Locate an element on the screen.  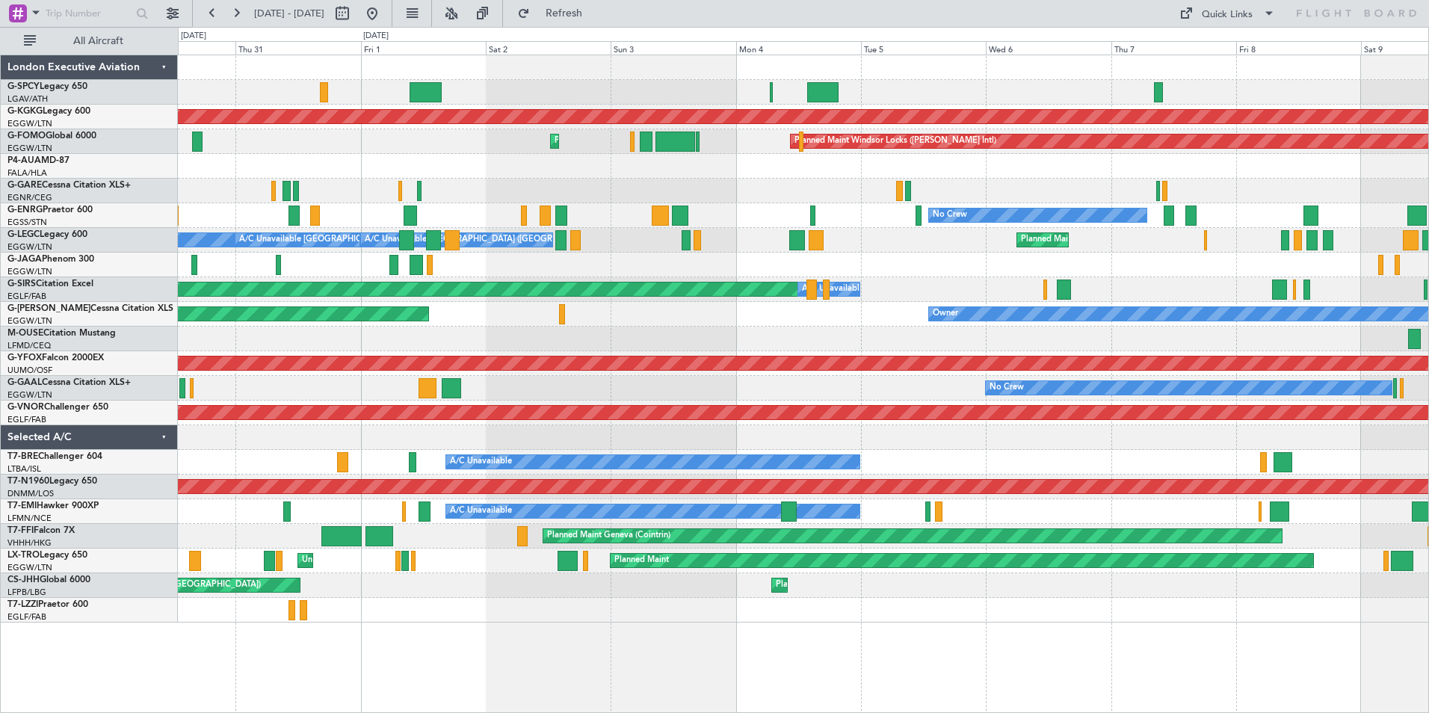
div: Fri 8 is located at coordinates (1298, 48).